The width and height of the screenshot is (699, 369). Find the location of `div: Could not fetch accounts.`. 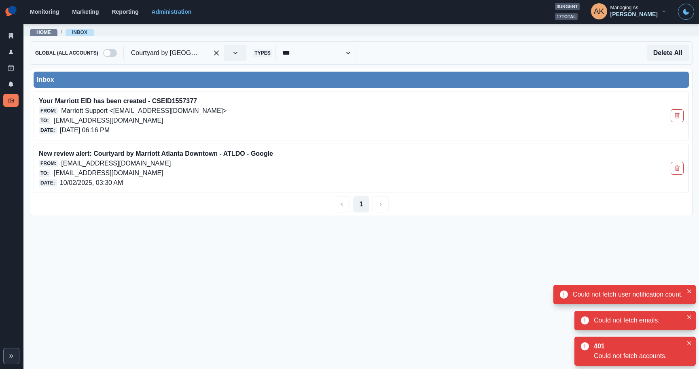

div: Could not fetch accounts. is located at coordinates (639, 356).